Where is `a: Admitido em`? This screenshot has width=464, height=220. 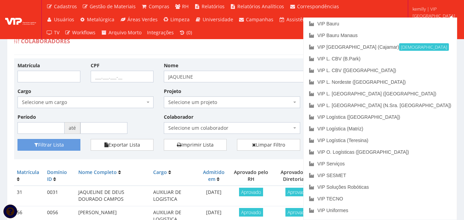
a: Admitido em is located at coordinates (214, 176).